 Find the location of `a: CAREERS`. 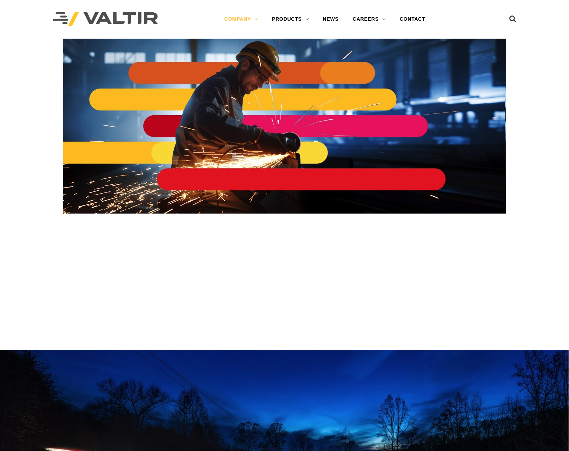

a: CAREERS is located at coordinates (370, 19).